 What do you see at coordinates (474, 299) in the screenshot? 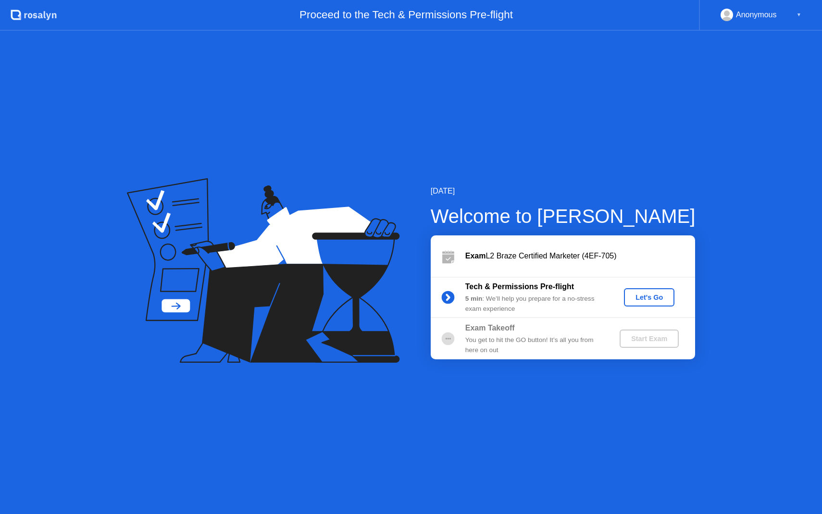
I see `b: 5 min` at bounding box center [474, 299].